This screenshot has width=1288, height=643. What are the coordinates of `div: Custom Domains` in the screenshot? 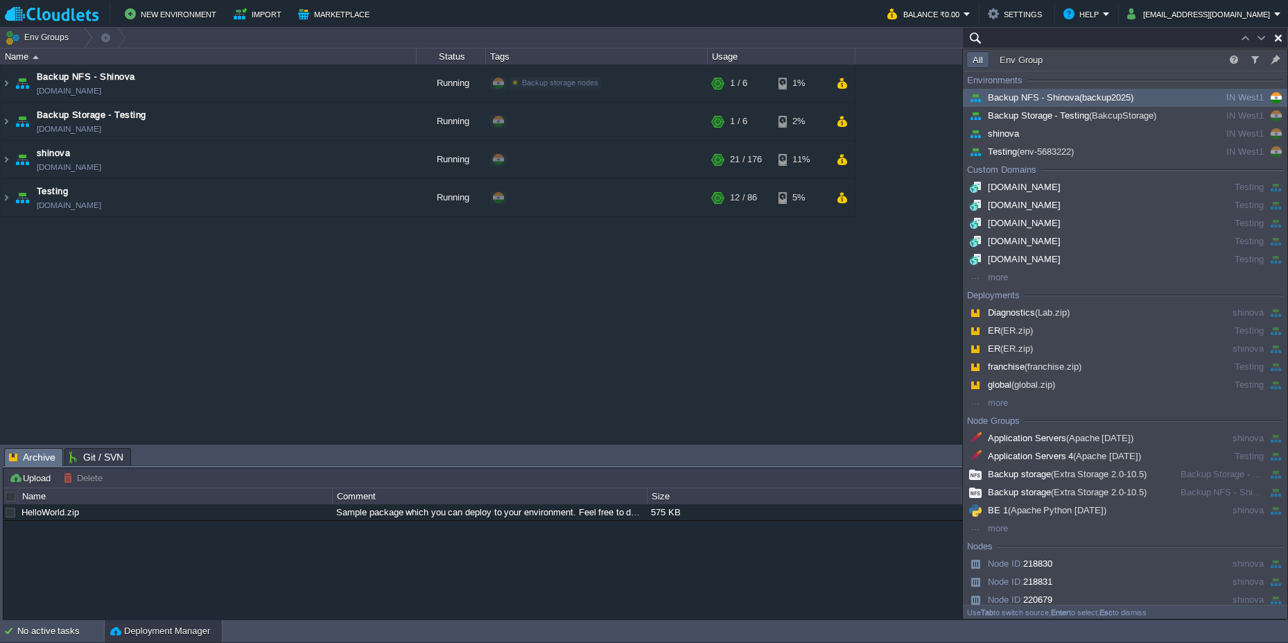 It's located at (1002, 170).